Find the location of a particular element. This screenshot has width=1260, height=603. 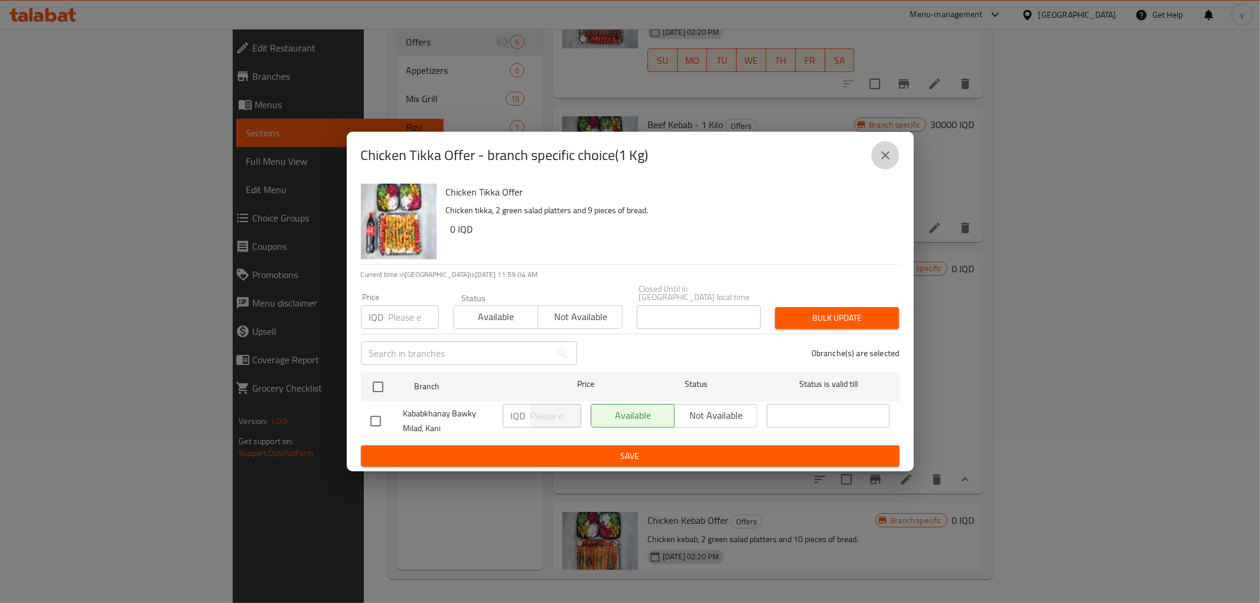

span: Save is located at coordinates (630, 456).